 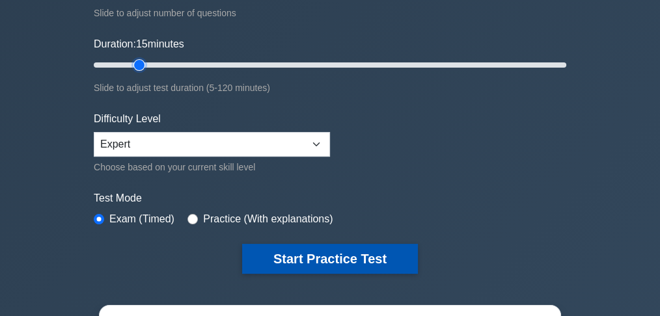 What do you see at coordinates (142, 44) in the screenshot?
I see `span: 15` at bounding box center [142, 44].